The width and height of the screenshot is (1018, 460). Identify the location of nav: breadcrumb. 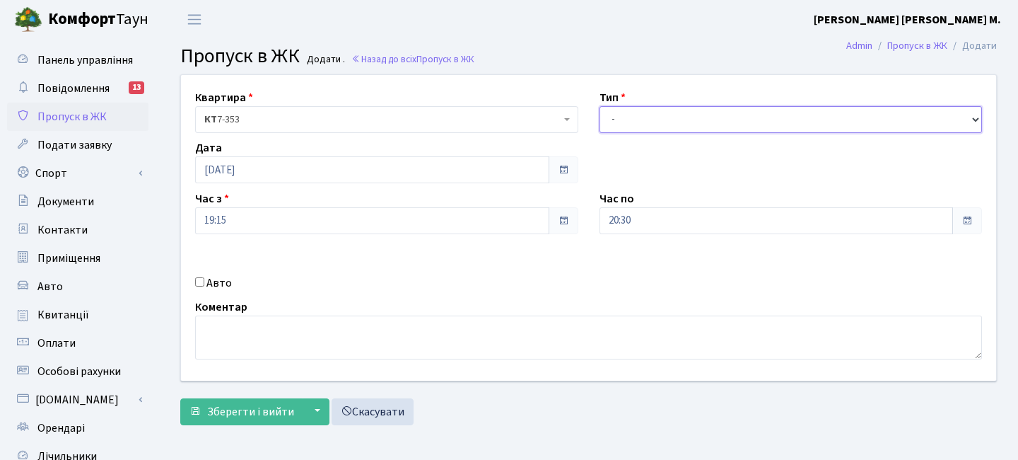
(922, 46).